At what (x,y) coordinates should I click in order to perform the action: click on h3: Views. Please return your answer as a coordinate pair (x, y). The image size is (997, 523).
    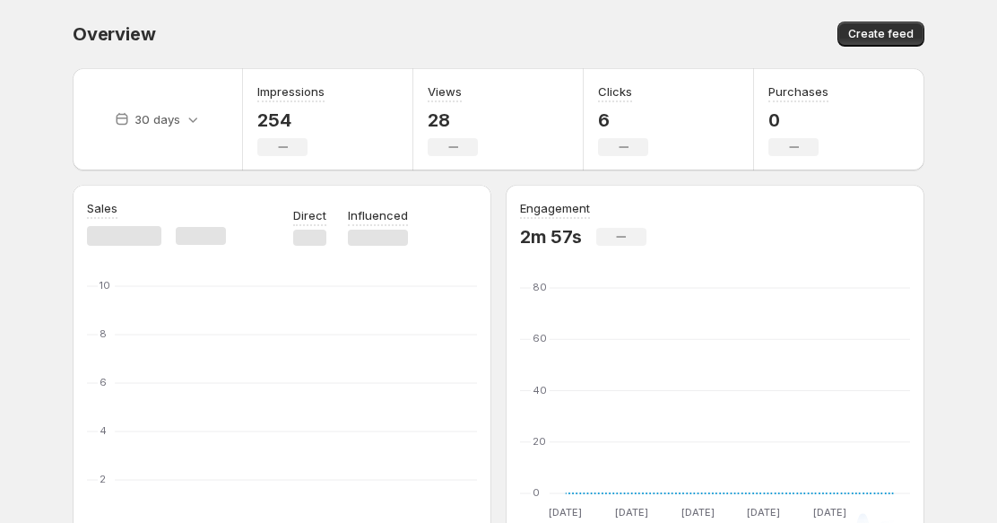
    Looking at the image, I should click on (445, 91).